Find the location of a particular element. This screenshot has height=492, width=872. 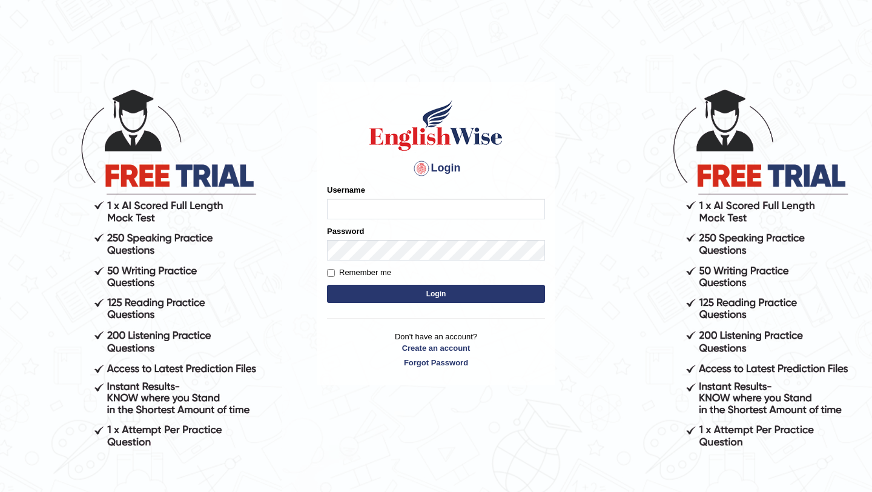

label: Username is located at coordinates (346, 189).